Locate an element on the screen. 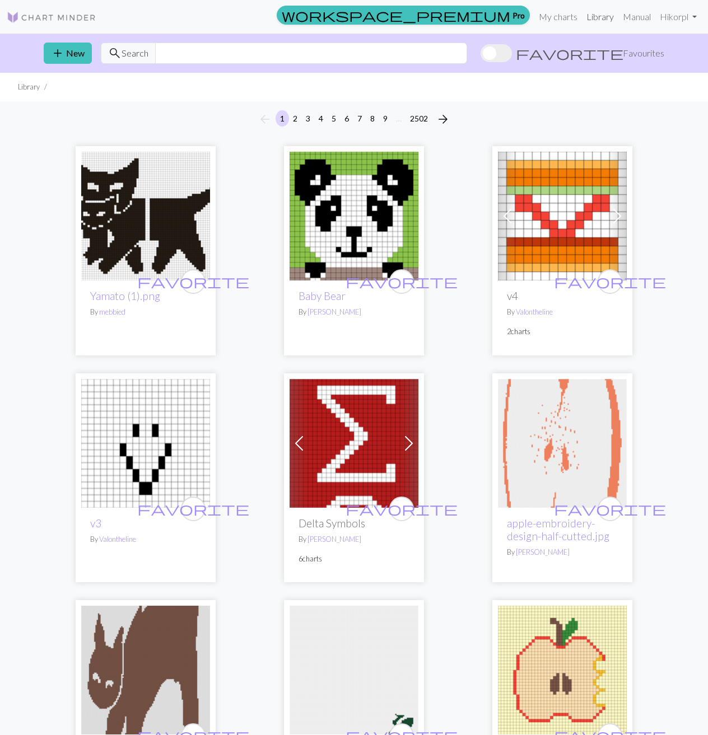  a: v4 is located at coordinates (562, 215).